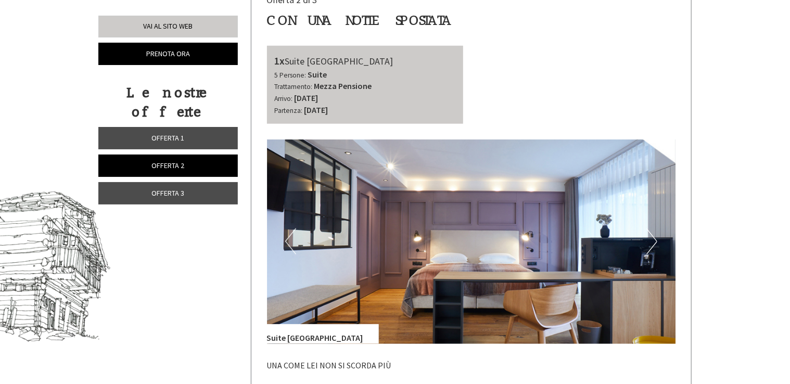 This screenshot has width=790, height=384. I want to click on b: 1x, so click(280, 60).